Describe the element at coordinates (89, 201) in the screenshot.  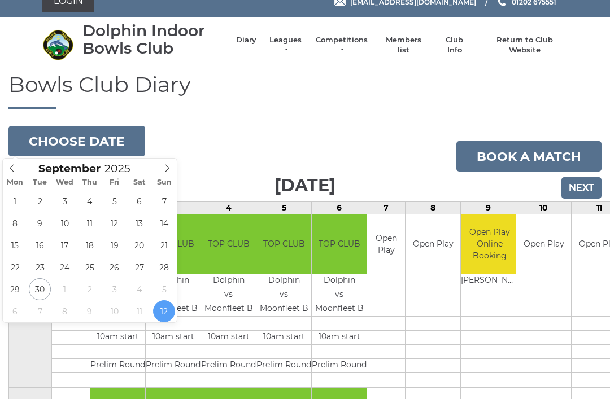
I see `span: September 4, 2025` at that location.